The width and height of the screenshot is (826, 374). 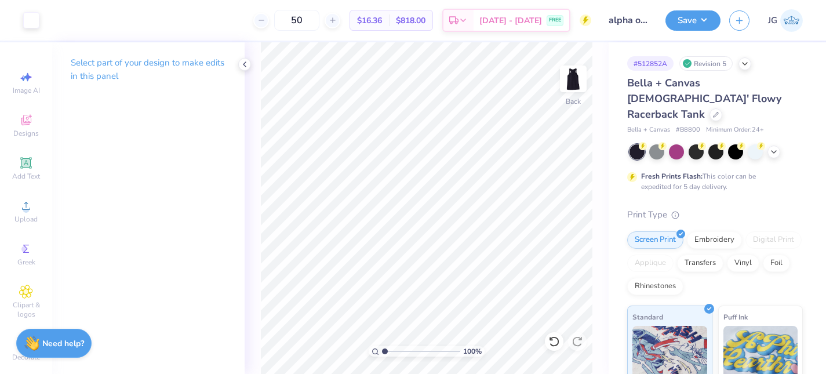 I want to click on img: Jazmin Gatus, so click(x=791, y=20).